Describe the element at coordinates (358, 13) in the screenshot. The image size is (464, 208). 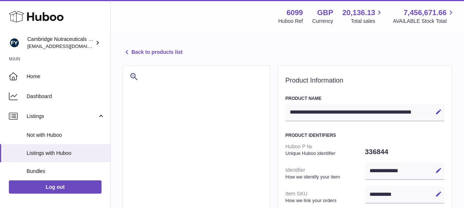
I see `span: 20,136.13` at that location.